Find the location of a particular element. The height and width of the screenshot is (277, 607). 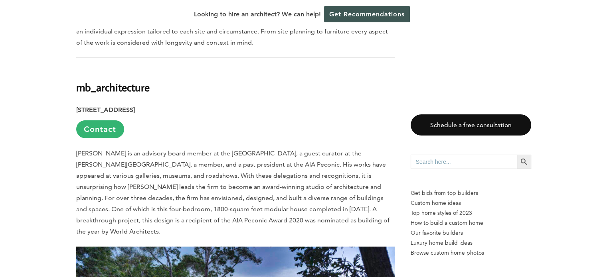

a: Browse custom home photos is located at coordinates (471, 253).